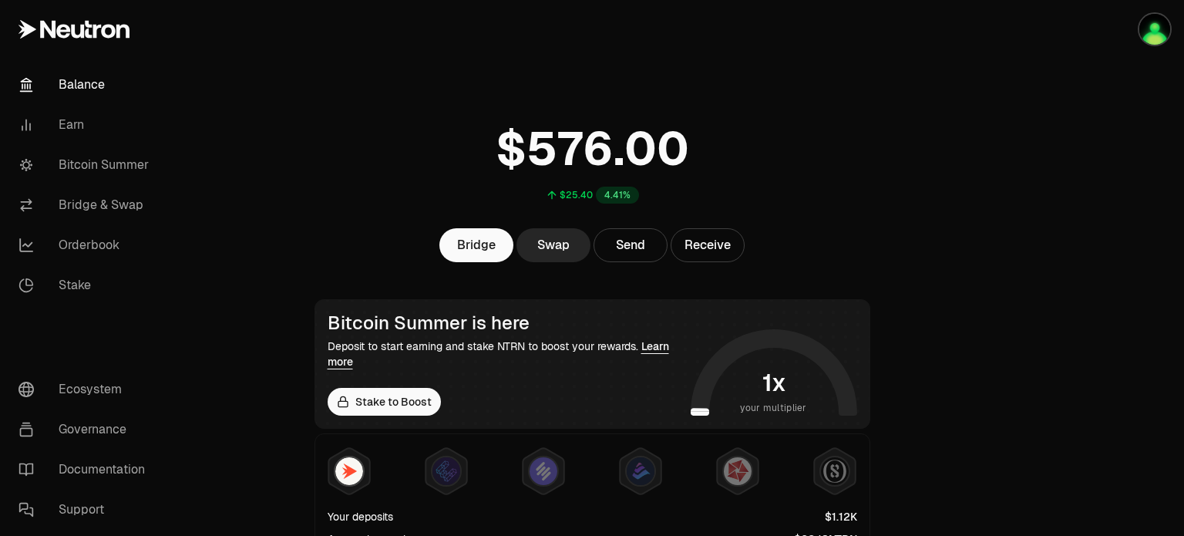 The height and width of the screenshot is (536, 1184). What do you see at coordinates (640, 471) in the screenshot?
I see `img: Bedrock Diamonds` at bounding box center [640, 471].